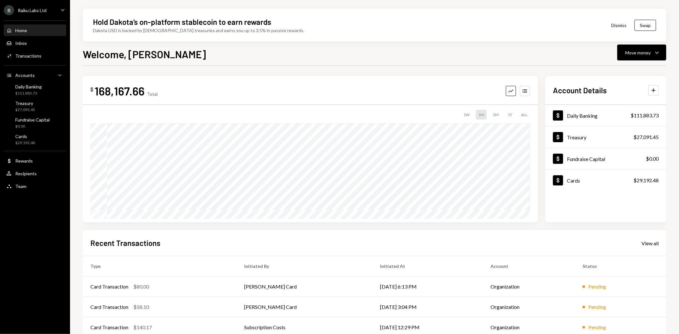 The image size is (679, 334). Describe the element at coordinates (32, 10) in the screenshot. I see `div: Raiku Labs Ltd` at that location.